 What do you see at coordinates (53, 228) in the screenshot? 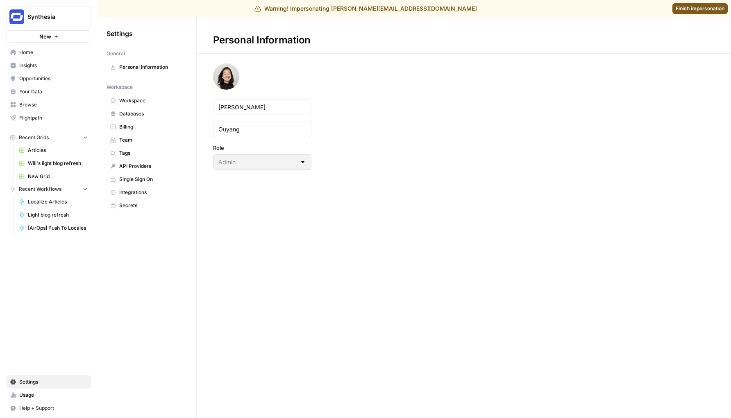
I see `a: [AirOps] Push To Locales` at bounding box center [53, 228].